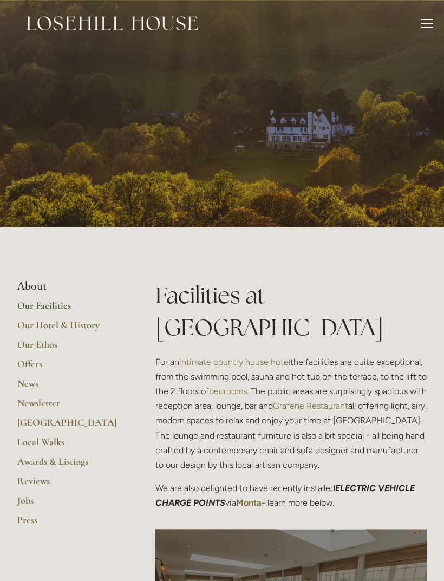 The width and height of the screenshot is (444, 581). Describe the element at coordinates (69, 446) in the screenshot. I see `a: Local Walks` at that location.